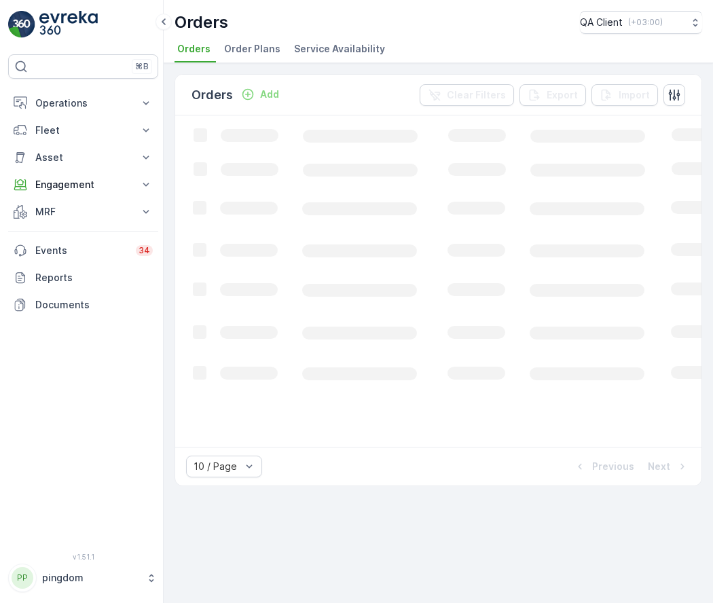 The image size is (713, 603). I want to click on p: Reports, so click(94, 278).